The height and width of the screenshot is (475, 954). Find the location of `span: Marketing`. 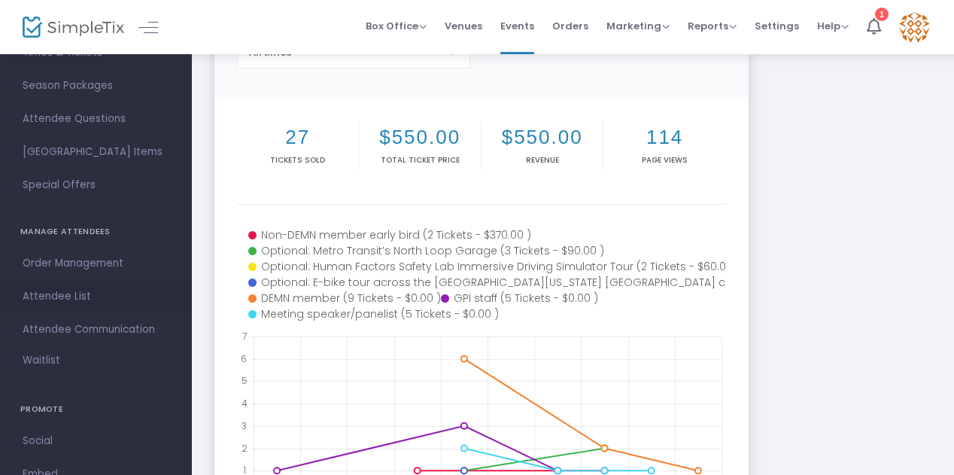

span: Marketing is located at coordinates (638, 26).